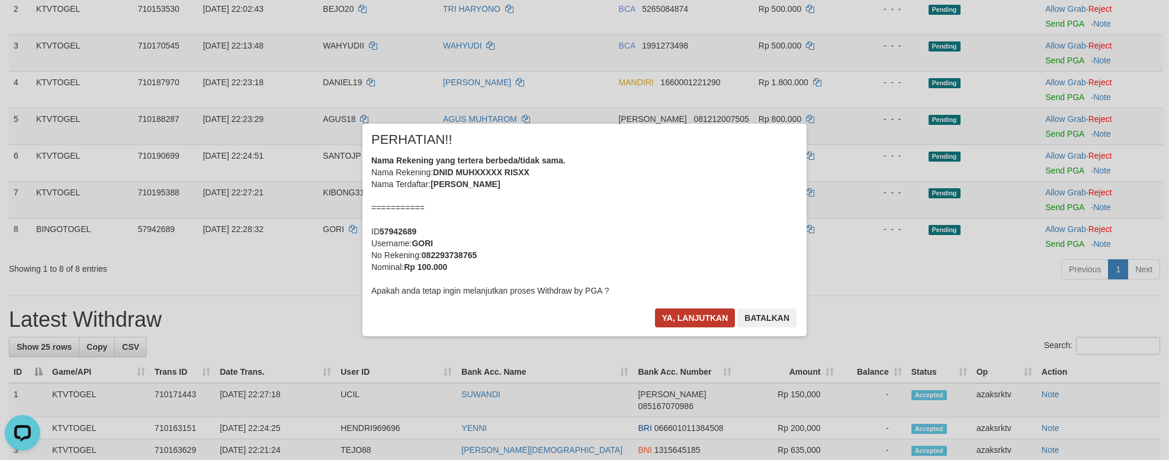 Image resolution: width=1169 pixels, height=460 pixels. Describe the element at coordinates (22, 22) in the screenshot. I see `button: Open LiveChat chat widget` at that location.